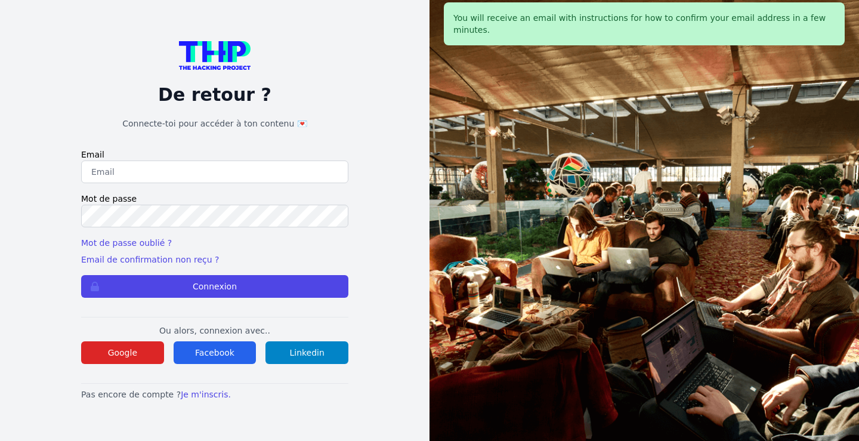  I want to click on p: De retour ?, so click(215, 95).